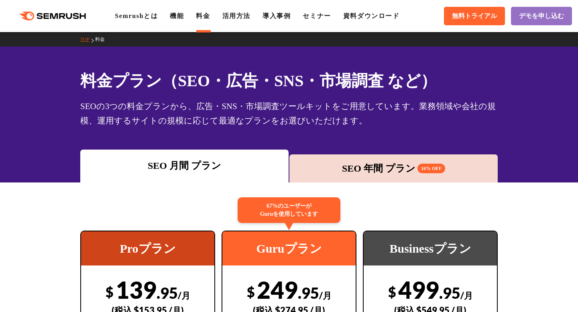  Describe the element at coordinates (177, 16) in the screenshot. I see `a: 機能` at that location.